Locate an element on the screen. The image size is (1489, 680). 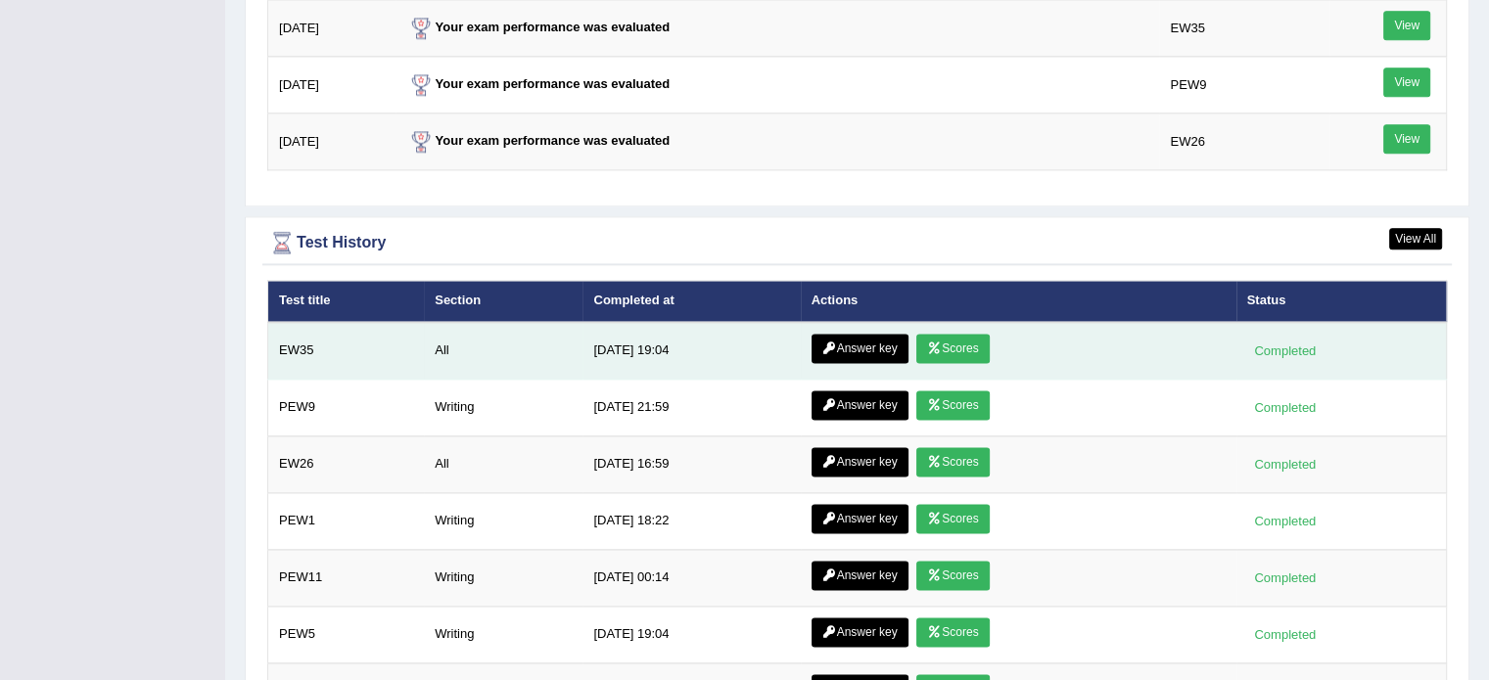
th: Completed at is located at coordinates (691, 301).